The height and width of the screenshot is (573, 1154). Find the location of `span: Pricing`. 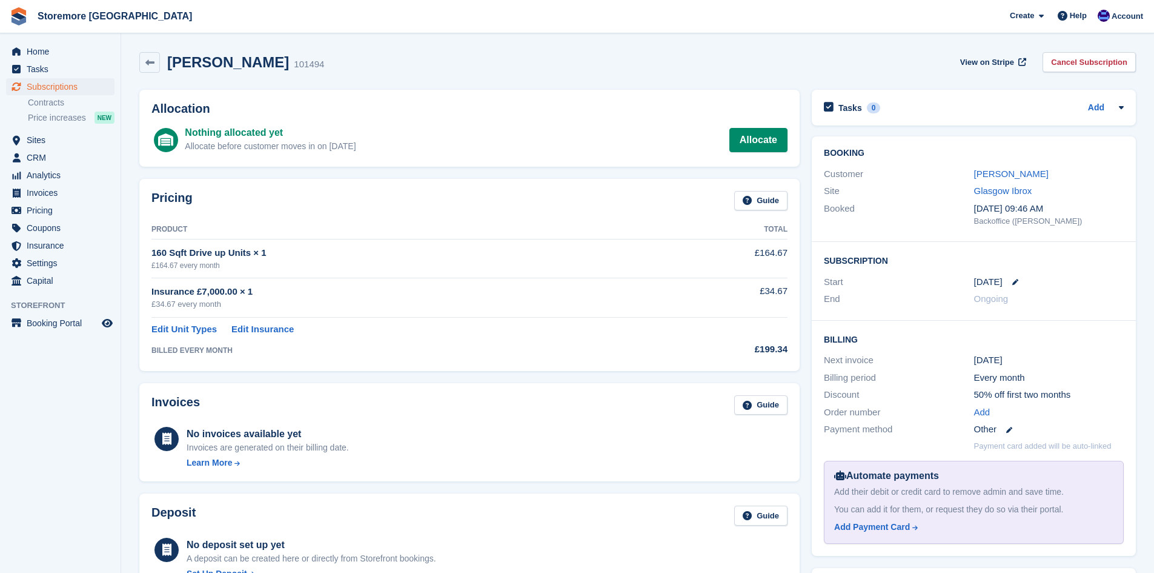

span: Pricing is located at coordinates (63, 210).